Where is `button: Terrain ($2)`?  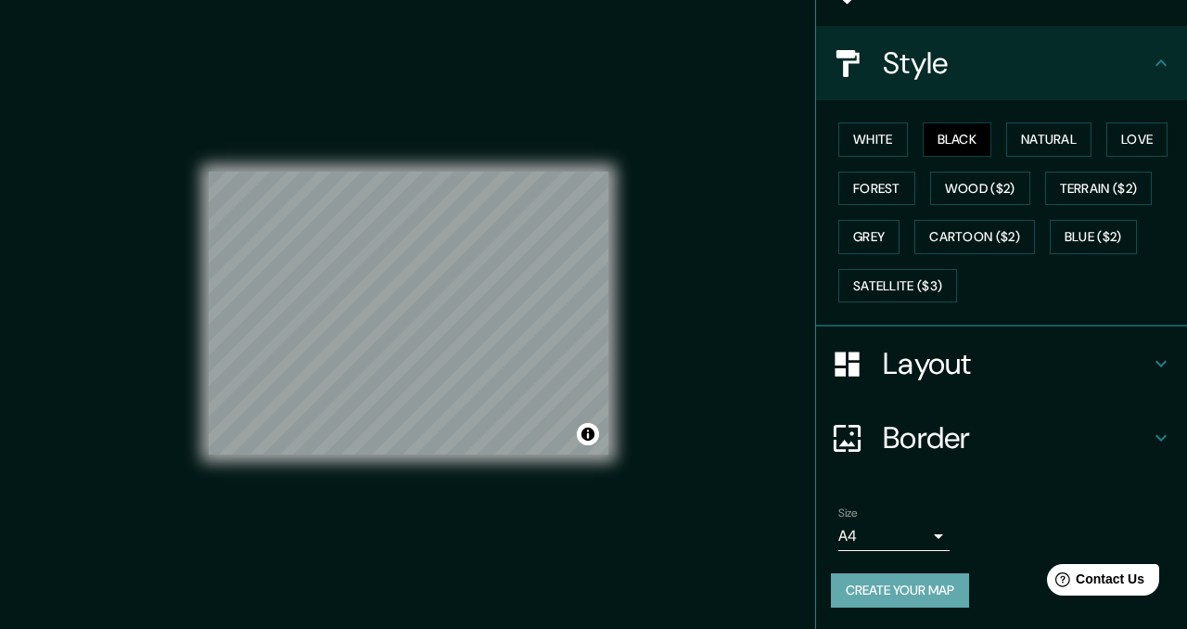
button: Terrain ($2) is located at coordinates (1099, 188).